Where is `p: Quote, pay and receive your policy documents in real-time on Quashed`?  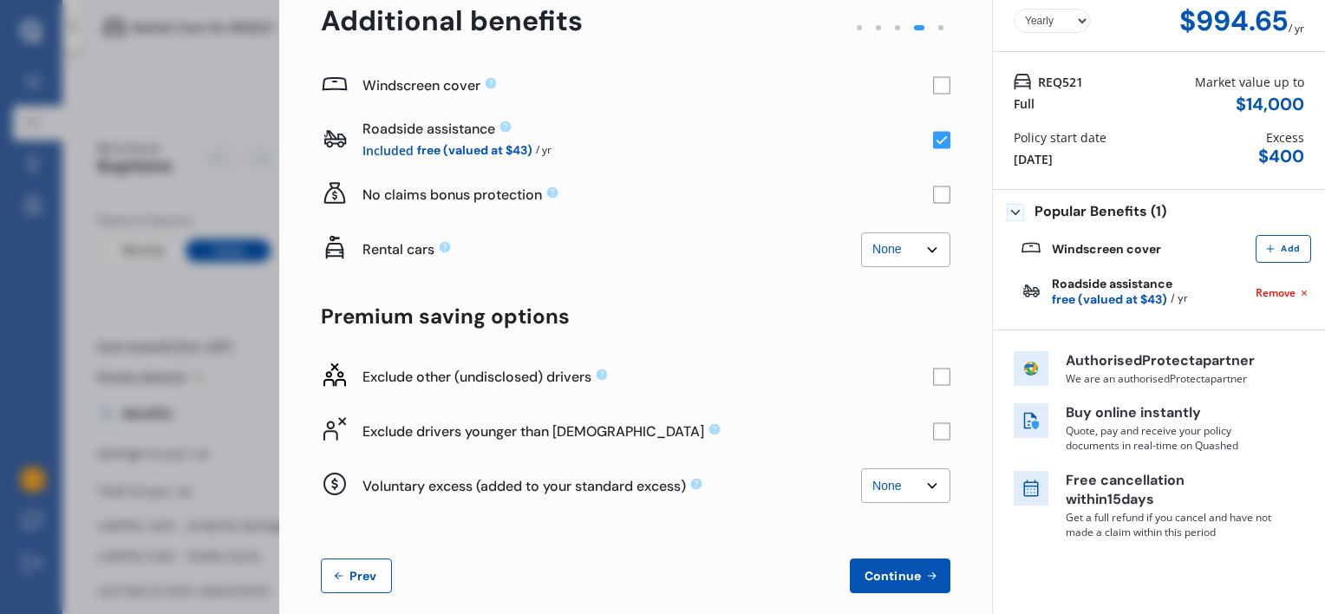
p: Quote, pay and receive your policy documents in real-time on Quashed is located at coordinates (1170, 438).